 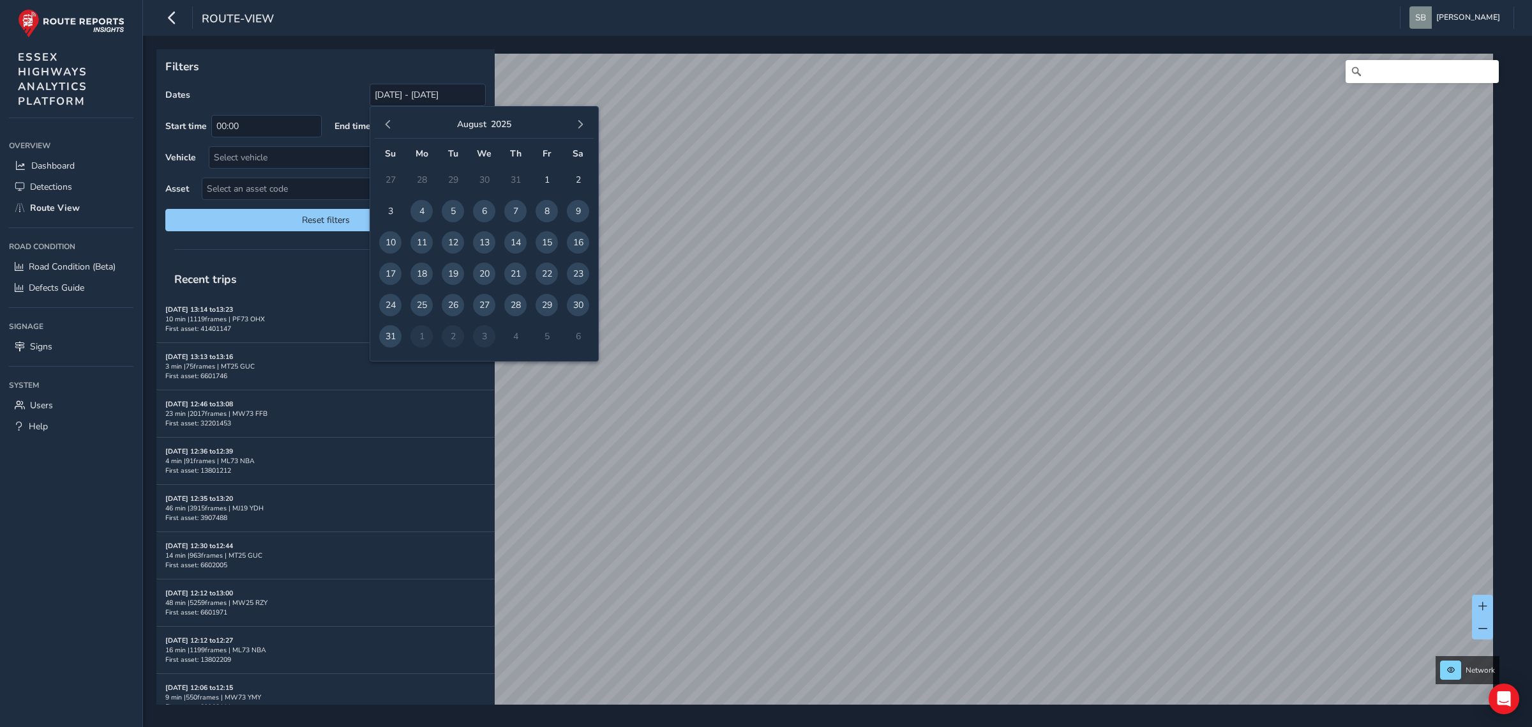 What do you see at coordinates (326, 220) in the screenshot?
I see `span: Reset filters` at bounding box center [326, 220].